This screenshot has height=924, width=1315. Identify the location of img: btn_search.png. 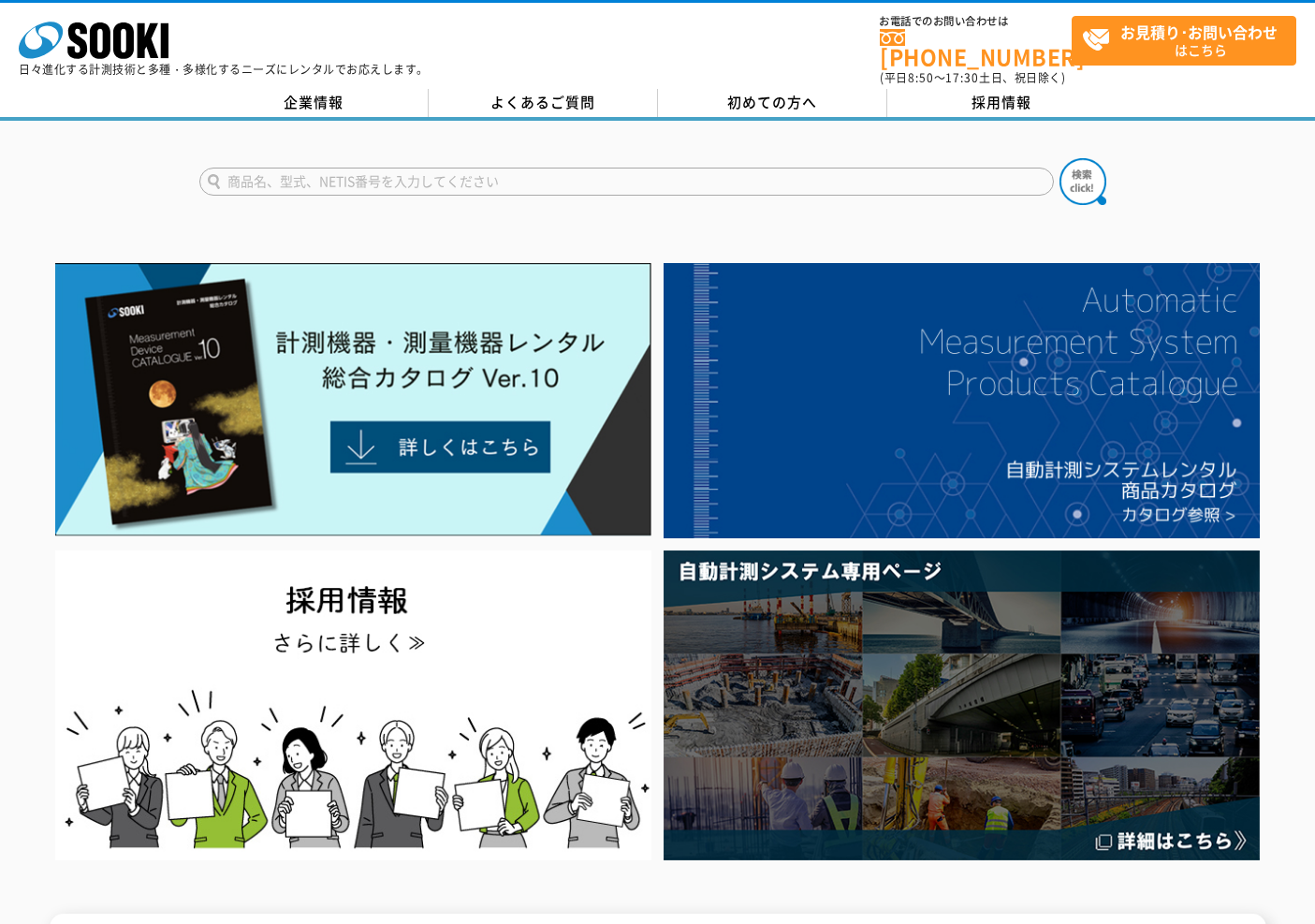
(1083, 182).